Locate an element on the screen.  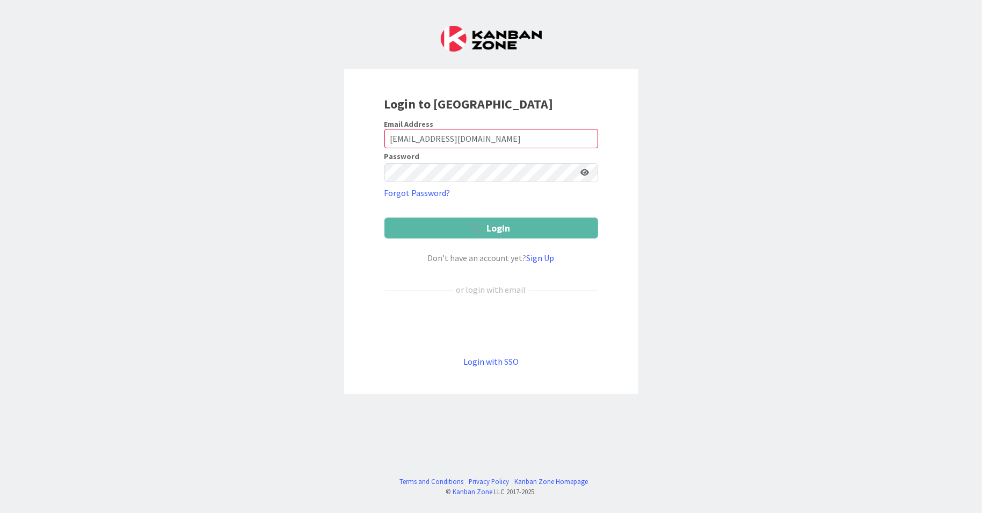
div: or login with email is located at coordinates (491, 289).